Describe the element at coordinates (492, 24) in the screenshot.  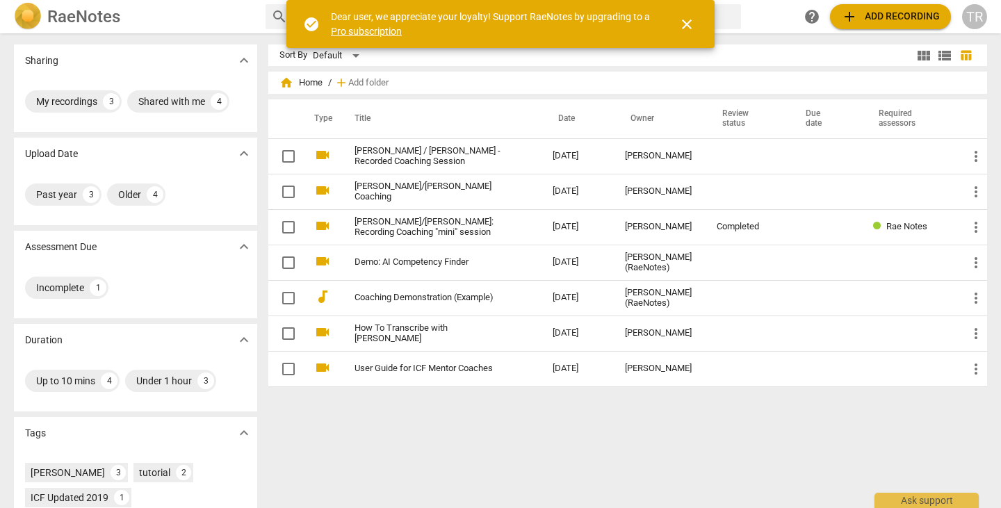
I see `div: Dear user, we appreciate your loyalty! Support RaeNotes by upgrading to a` at that location.